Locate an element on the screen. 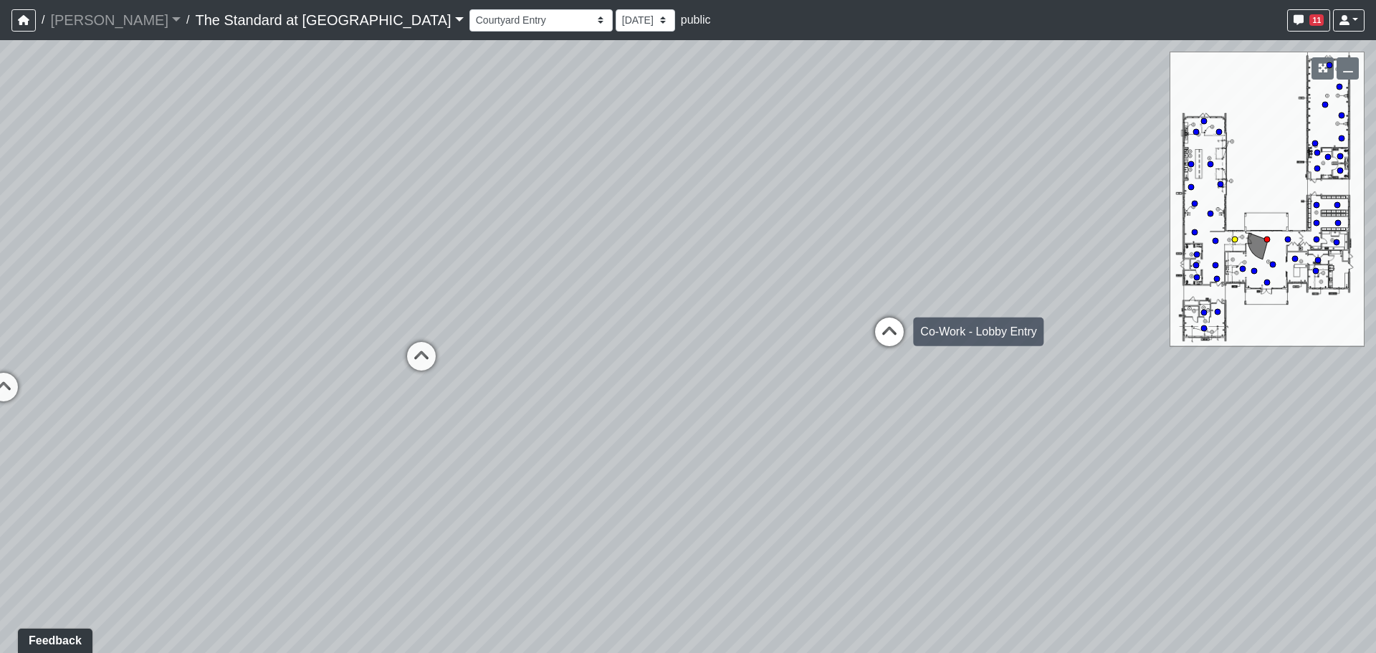  div: Co-Work - Lobby Entry is located at coordinates (978, 332).